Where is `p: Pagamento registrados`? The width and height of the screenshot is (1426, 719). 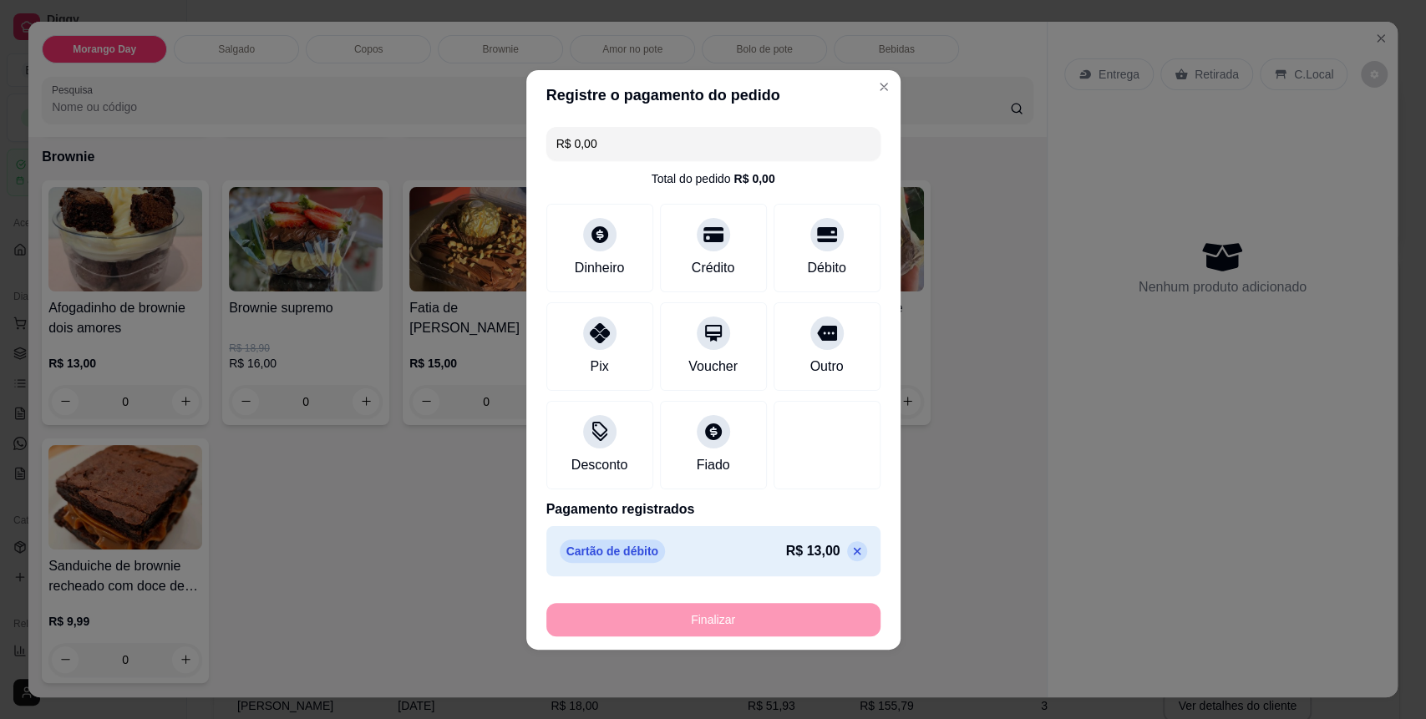
p: Pagamento registrados is located at coordinates (714, 510).